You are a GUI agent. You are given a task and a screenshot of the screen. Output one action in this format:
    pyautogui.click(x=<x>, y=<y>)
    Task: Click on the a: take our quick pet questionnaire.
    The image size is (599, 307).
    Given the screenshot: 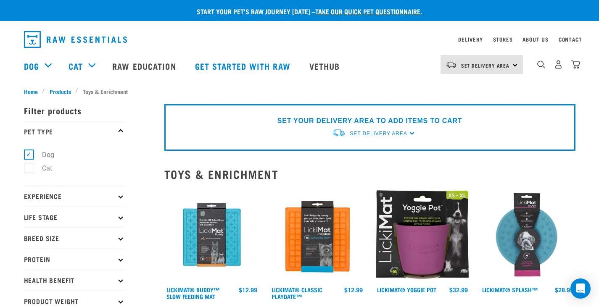 What is the action you would take?
    pyautogui.click(x=369, y=11)
    